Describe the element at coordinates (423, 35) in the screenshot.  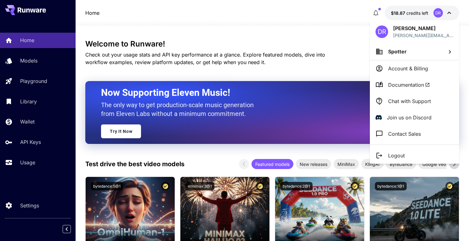
I see `div: dawn.rockman@spotter.la` at that location.